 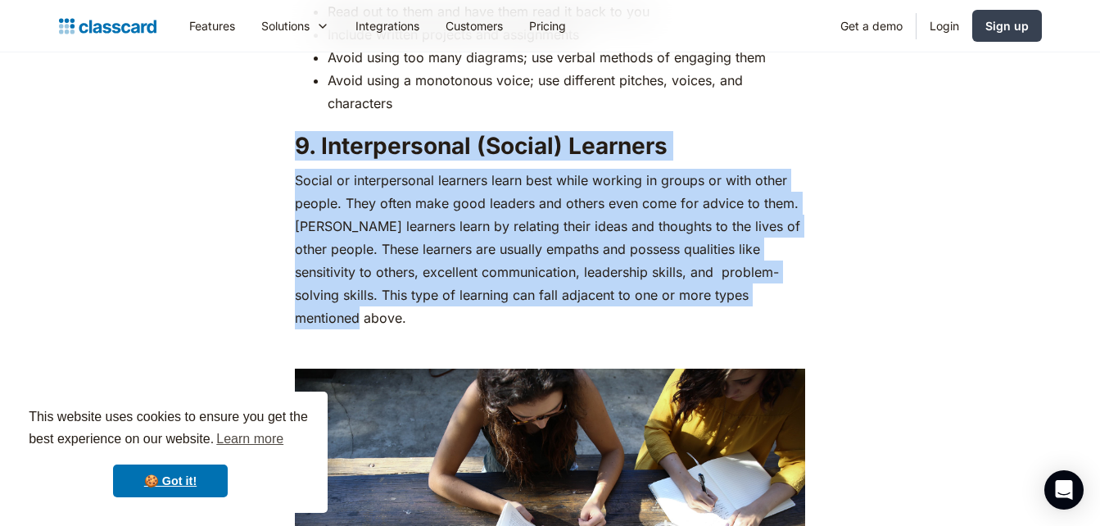 What do you see at coordinates (170, 429) in the screenshot?
I see `span: This website uses cookies to ensure you get the best experience on our website.` at bounding box center [170, 429].